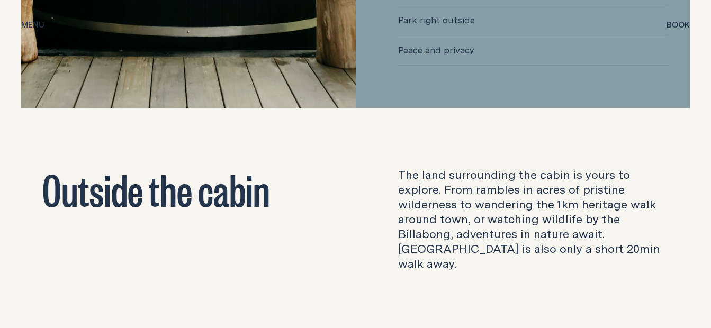 The width and height of the screenshot is (711, 328). I want to click on h2: Outside the cabin, so click(178, 188).